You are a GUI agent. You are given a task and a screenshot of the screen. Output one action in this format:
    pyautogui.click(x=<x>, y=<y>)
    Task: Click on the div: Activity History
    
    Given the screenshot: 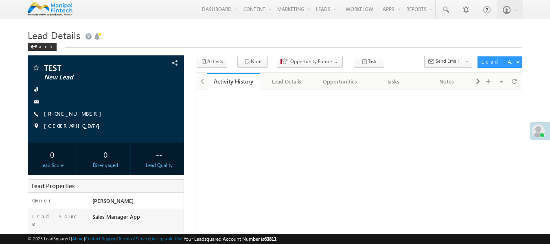 What is the action you would take?
    pyautogui.click(x=233, y=81)
    